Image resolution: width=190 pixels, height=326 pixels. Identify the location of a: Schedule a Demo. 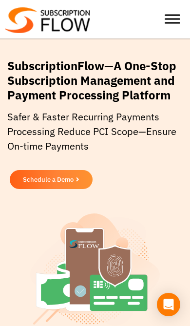
(51, 179).